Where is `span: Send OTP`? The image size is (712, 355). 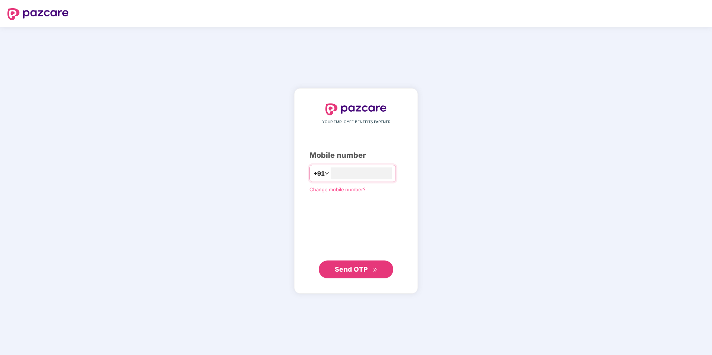 span: Send OTP is located at coordinates (351, 269).